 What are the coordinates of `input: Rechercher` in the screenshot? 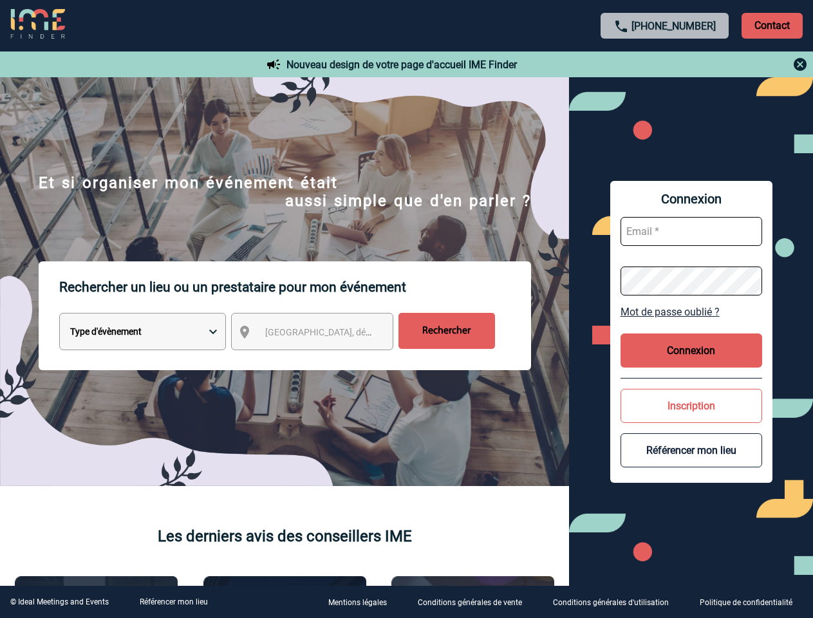 It's located at (447, 331).